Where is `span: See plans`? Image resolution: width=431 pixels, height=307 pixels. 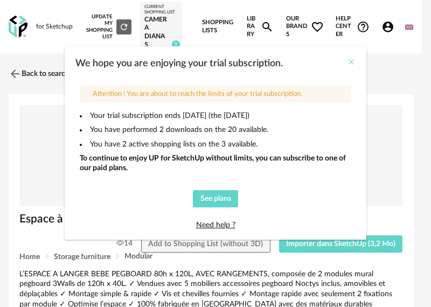
span: See plans is located at coordinates (215, 199).